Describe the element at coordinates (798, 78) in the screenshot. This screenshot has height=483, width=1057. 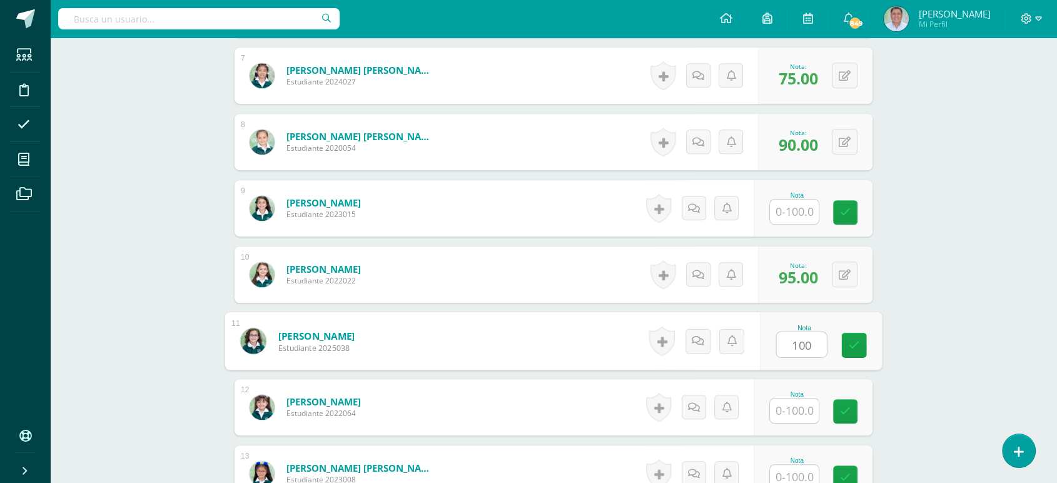
I see `span: 75.00` at that location.